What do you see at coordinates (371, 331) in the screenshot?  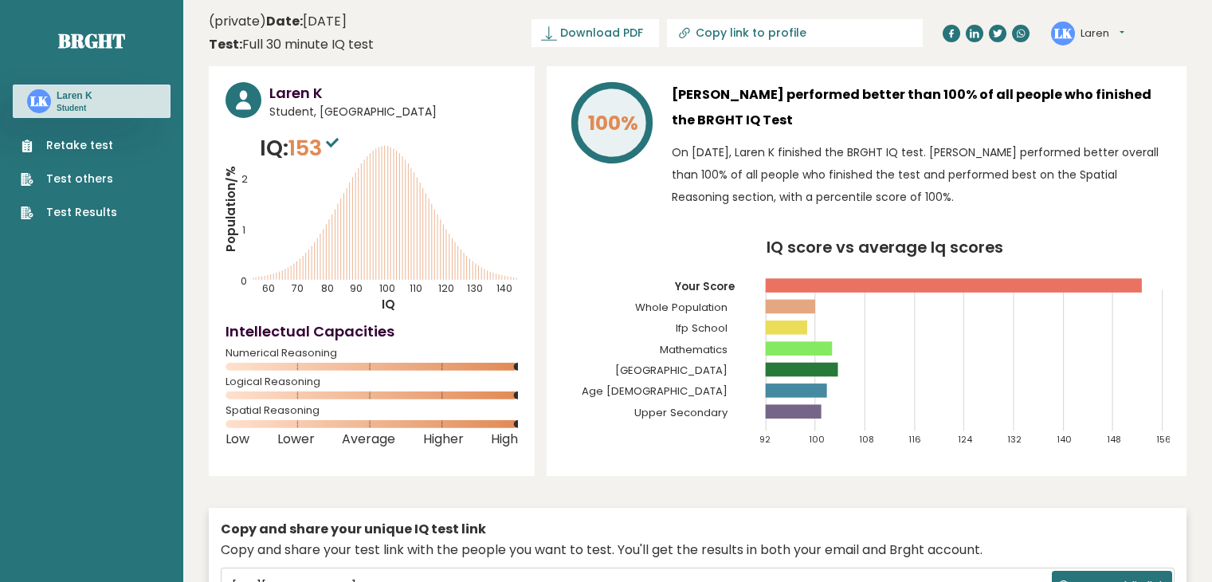 I see `h4: Intellectual Capacities` at bounding box center [371, 331].